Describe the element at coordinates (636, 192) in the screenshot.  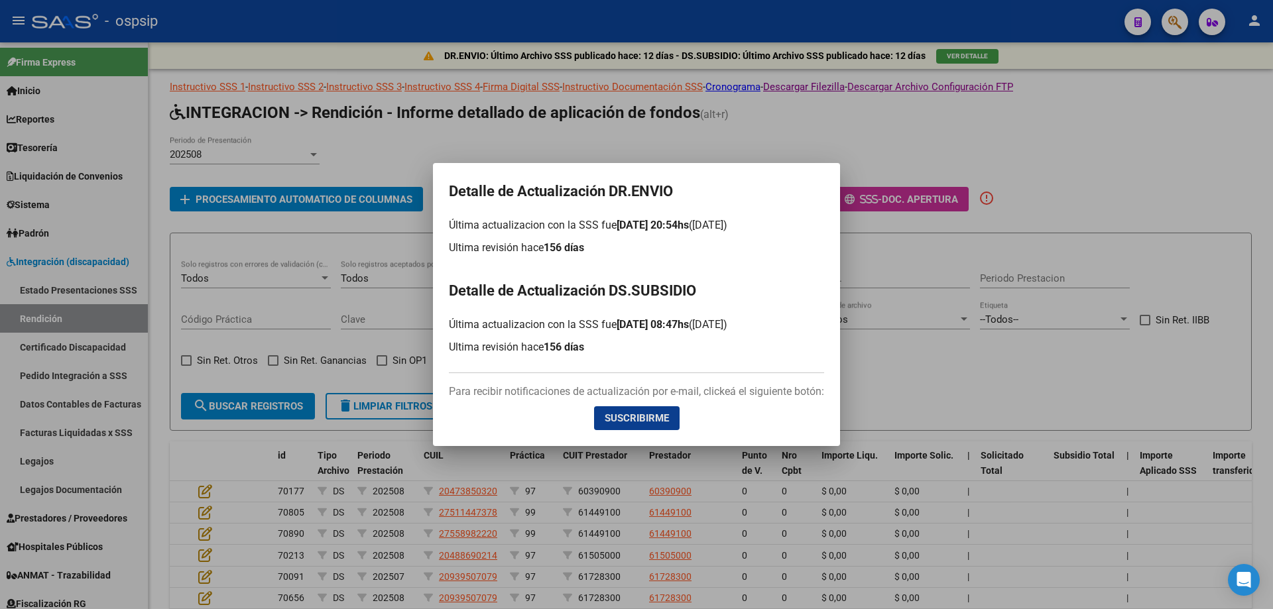
I see `h2: Detalle de Actualización DR.ENVIO` at that location.